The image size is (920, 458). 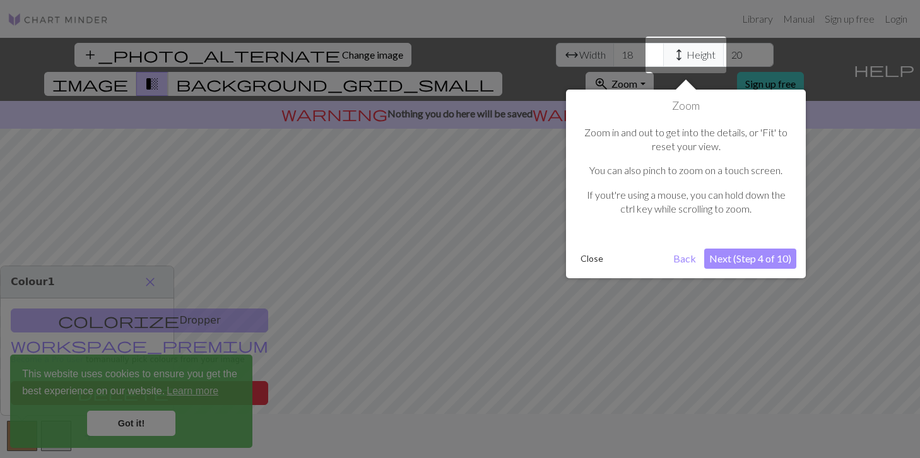 What do you see at coordinates (686, 106) in the screenshot?
I see `h1: Zoom` at bounding box center [686, 106].